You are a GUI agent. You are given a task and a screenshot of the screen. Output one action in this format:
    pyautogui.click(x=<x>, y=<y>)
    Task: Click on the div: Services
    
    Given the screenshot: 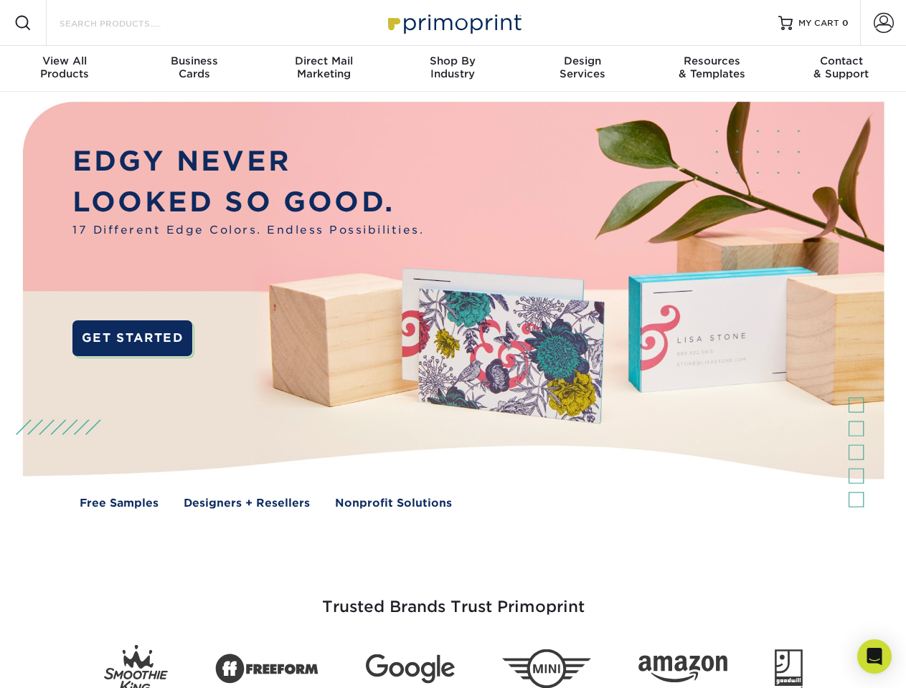 What is the action you would take?
    pyautogui.click(x=582, y=67)
    